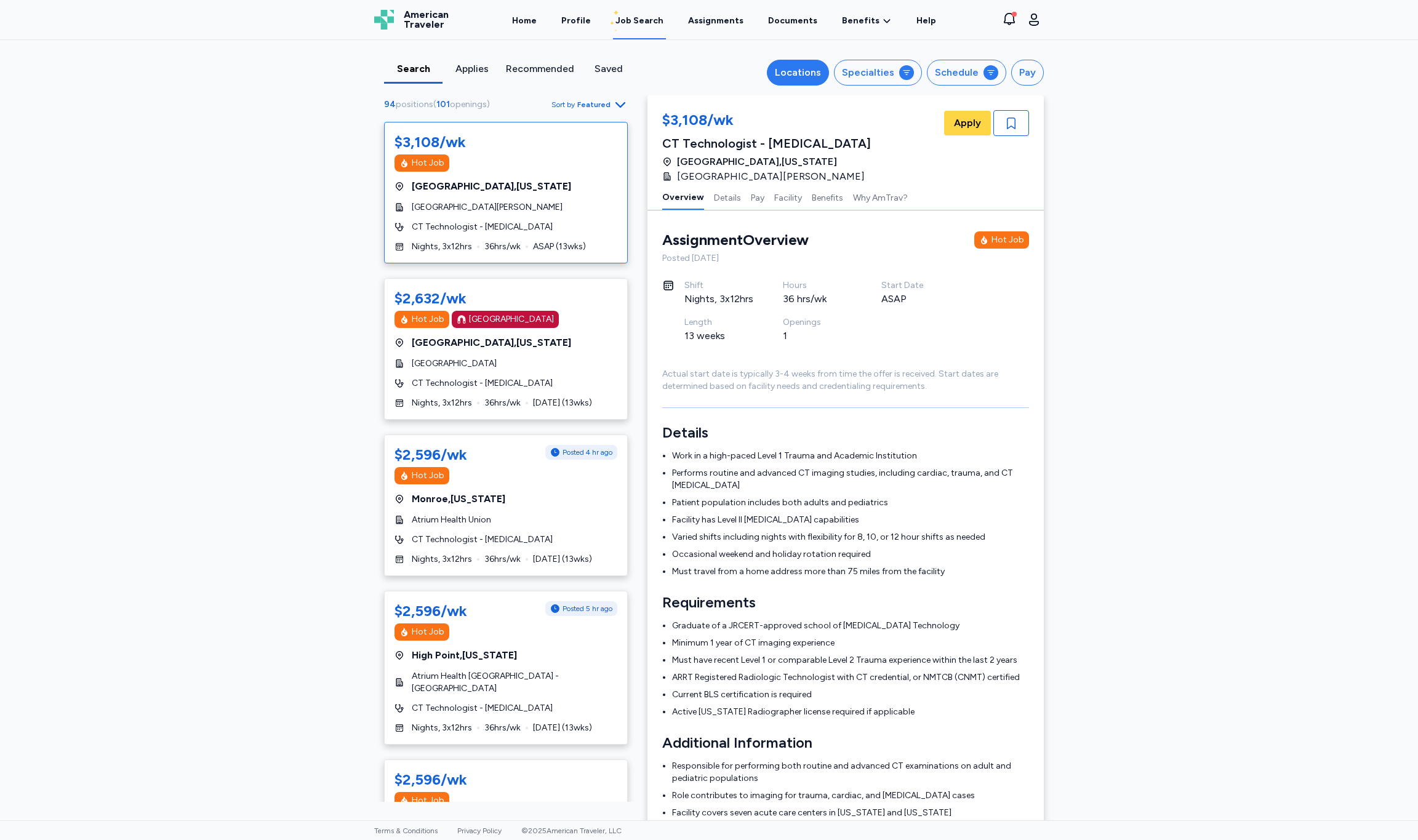 Image resolution: width=1418 pixels, height=840 pixels. What do you see at coordinates (540, 69) in the screenshot?
I see `div: Recommended` at bounding box center [540, 69].